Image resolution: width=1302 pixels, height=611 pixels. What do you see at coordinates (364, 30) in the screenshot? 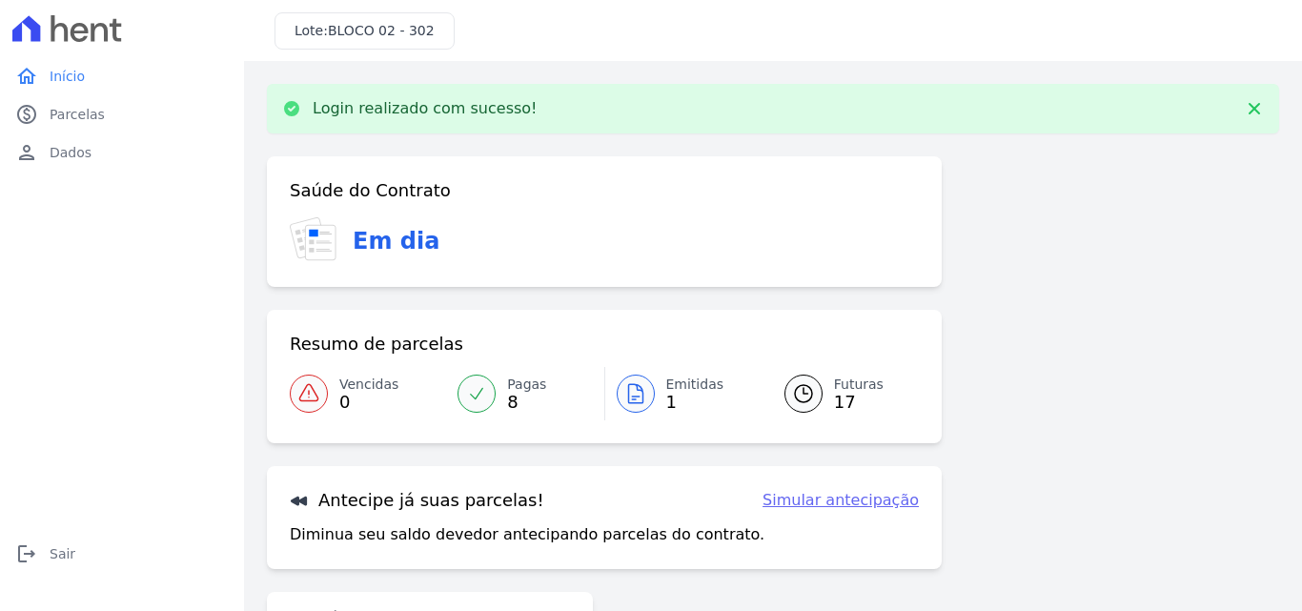
I see `h3: Lote:` at bounding box center [364, 30].